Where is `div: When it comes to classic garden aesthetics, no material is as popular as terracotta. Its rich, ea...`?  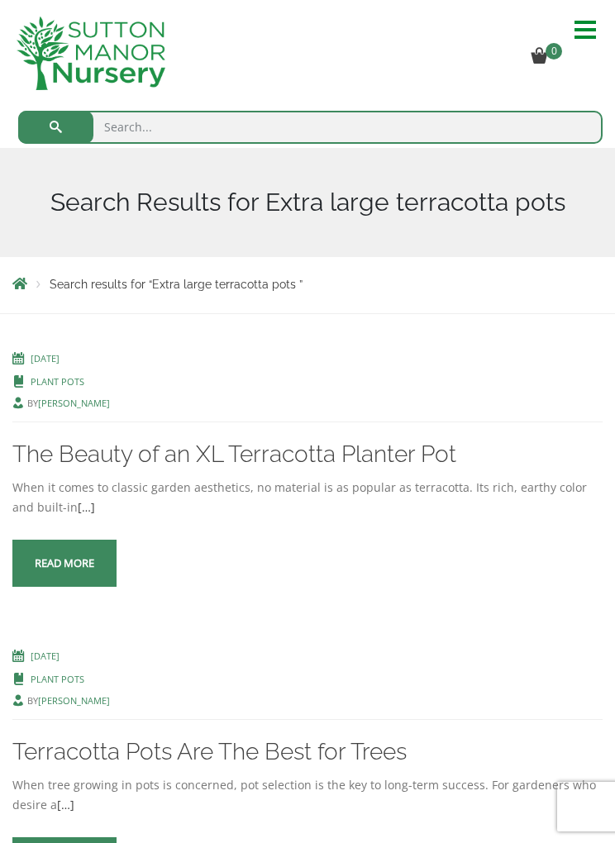 div: When it comes to classic garden aesthetics, no material is as popular as terracotta. Its rich, ea... is located at coordinates (307, 498).